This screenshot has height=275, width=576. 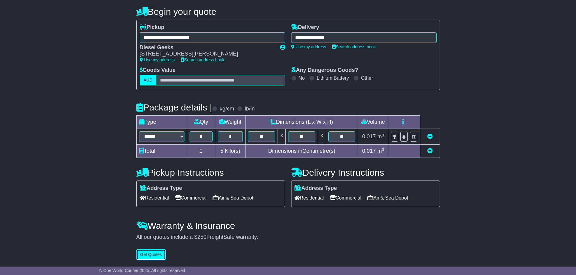 I want to click on span: © One World Courier 2025. All rights reserved., so click(x=143, y=271).